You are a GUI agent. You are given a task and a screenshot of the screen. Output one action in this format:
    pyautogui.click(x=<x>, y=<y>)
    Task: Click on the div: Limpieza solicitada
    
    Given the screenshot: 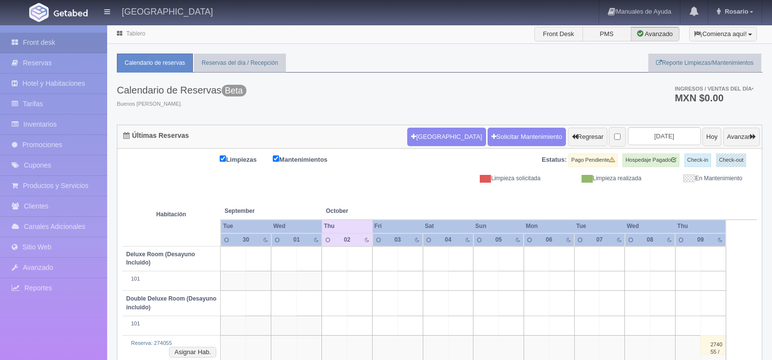 What is the action you would take?
    pyautogui.click(x=497, y=178)
    